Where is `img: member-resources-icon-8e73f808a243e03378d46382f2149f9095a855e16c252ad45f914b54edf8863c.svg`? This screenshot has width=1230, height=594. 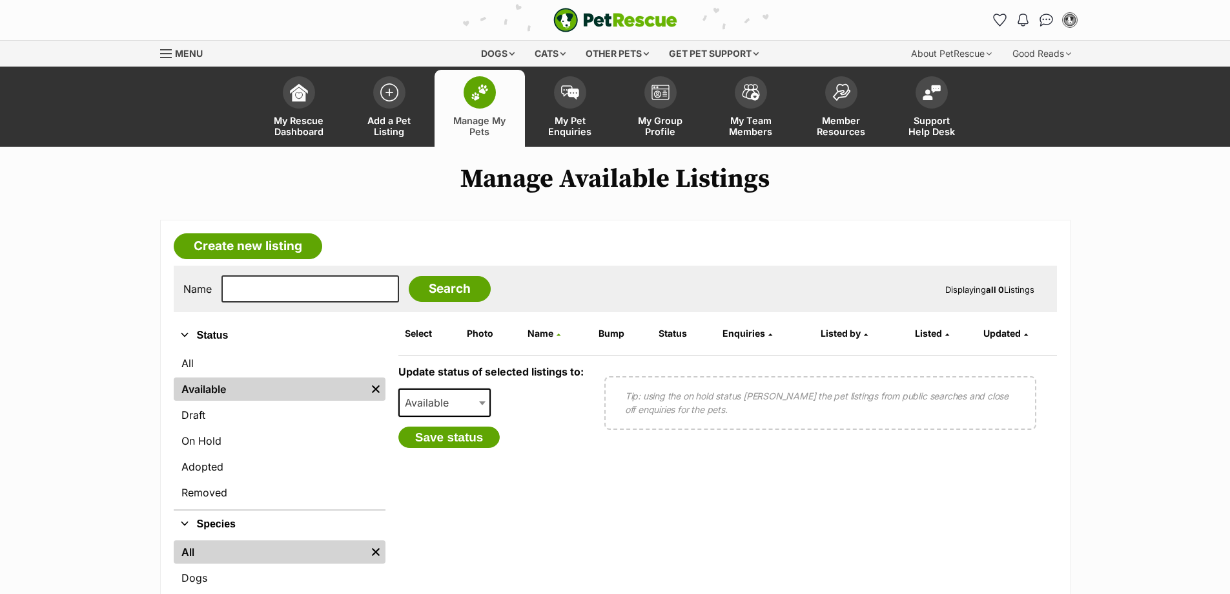
img: member-resources-icon-8e73f808a243e03378d46382f2149f9095a855e16c252ad45f914b54edf8863c.svg is located at coordinates (842, 92).